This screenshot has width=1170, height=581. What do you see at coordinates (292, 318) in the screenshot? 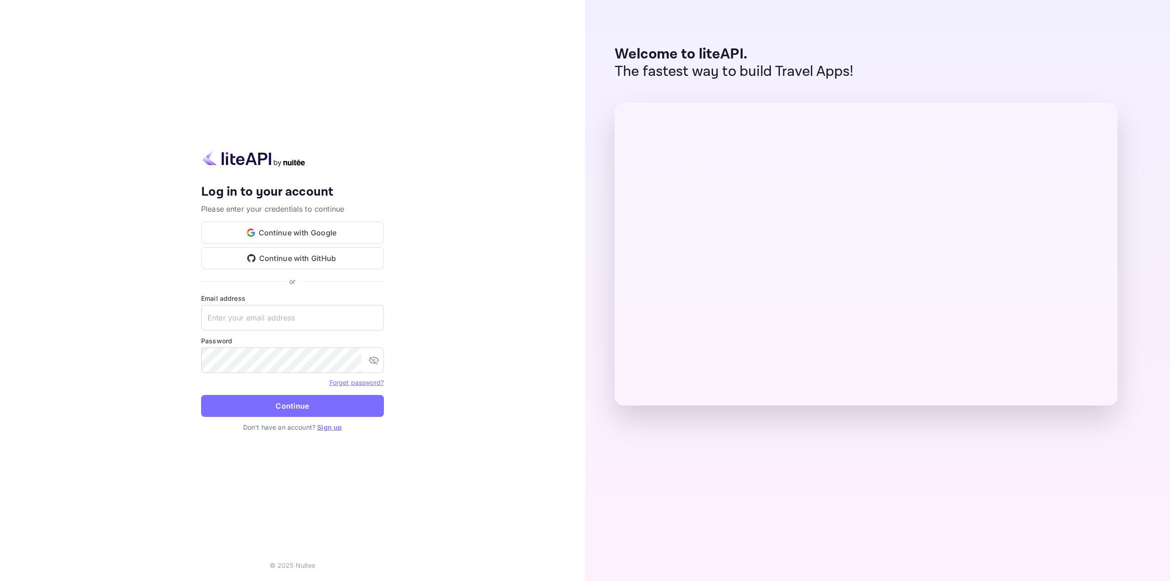
I see `input: Enter your email address` at bounding box center [292, 318].